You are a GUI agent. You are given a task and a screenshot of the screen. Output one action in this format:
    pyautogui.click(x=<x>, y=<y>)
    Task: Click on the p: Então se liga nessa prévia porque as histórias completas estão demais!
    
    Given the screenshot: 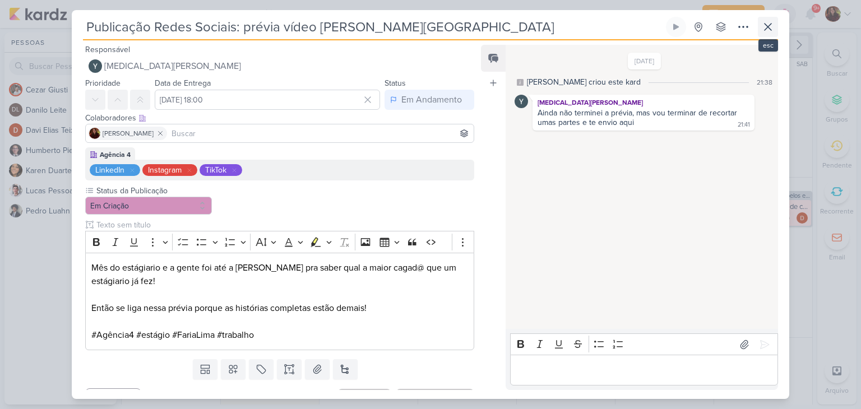 What is the action you would take?
    pyautogui.click(x=280, y=308)
    